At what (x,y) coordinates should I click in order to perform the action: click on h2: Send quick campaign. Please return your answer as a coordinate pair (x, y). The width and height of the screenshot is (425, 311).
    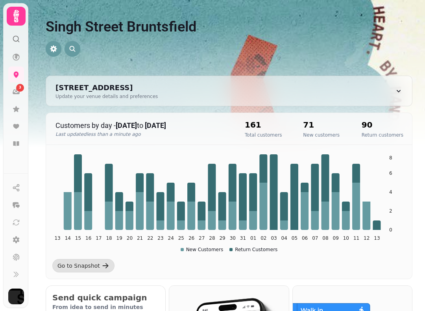
    Looking at the image, I should click on (105, 297).